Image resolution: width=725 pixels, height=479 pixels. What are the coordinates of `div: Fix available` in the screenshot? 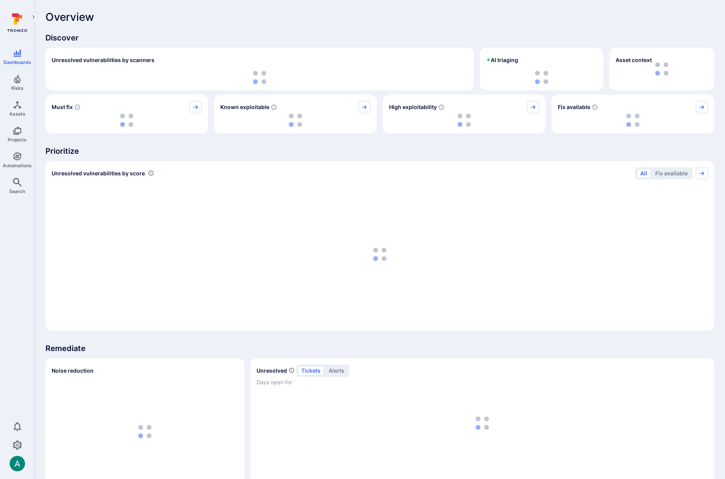 It's located at (633, 114).